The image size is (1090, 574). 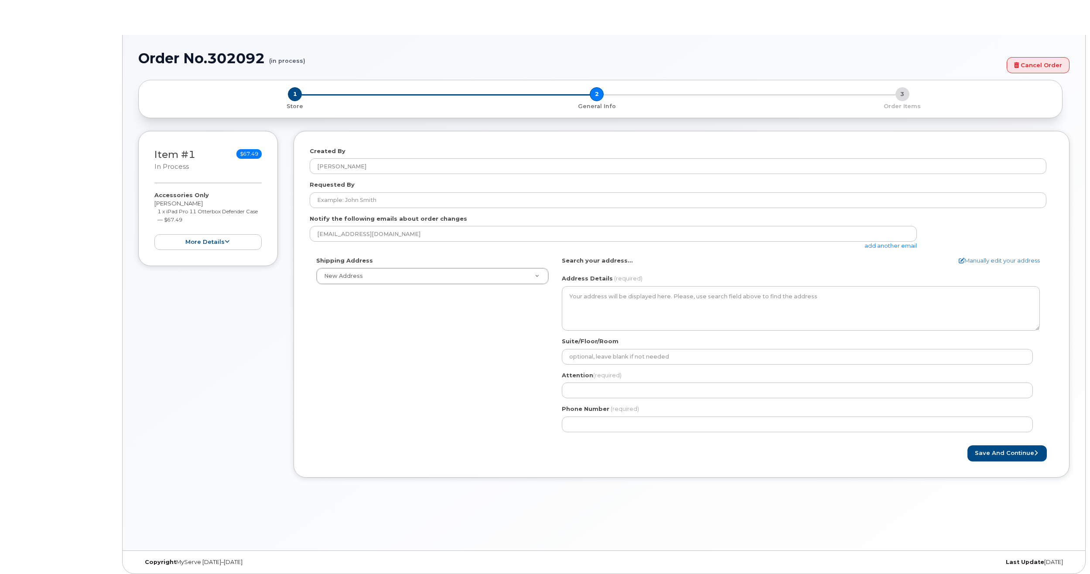 What do you see at coordinates (171, 167) in the screenshot?
I see `small: in process` at bounding box center [171, 167].